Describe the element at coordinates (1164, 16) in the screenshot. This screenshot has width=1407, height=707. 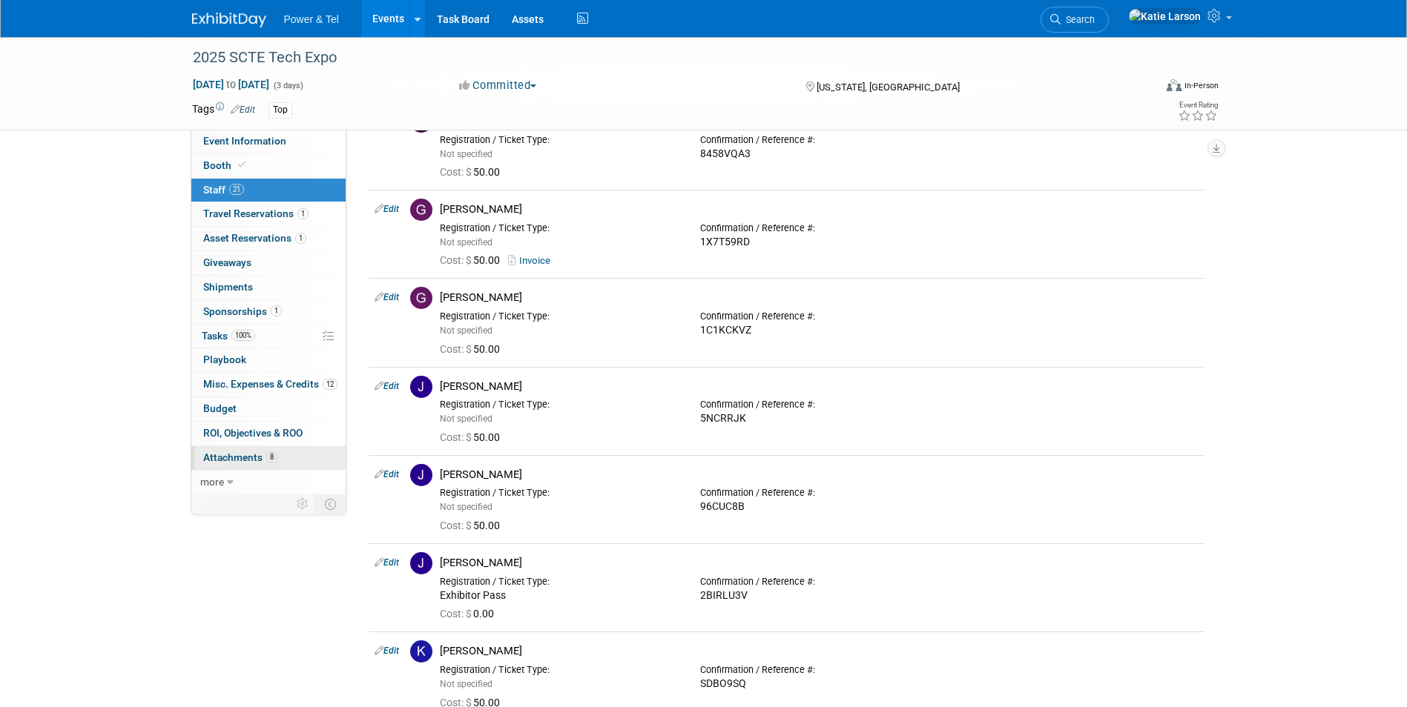
I see `img: Katie Larson` at that location.